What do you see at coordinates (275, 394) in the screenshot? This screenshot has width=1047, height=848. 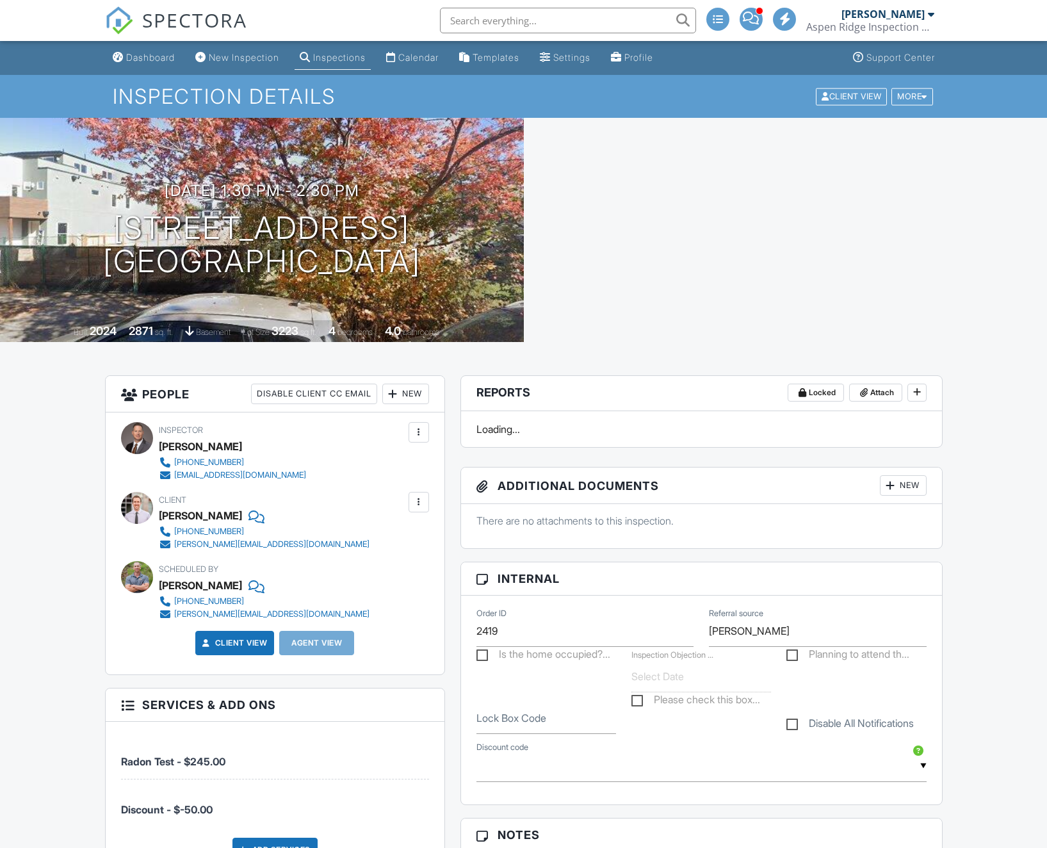 I see `h3: People` at bounding box center [275, 394].